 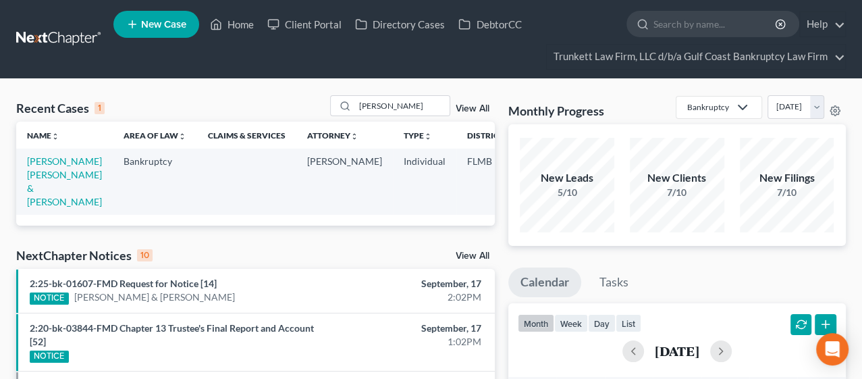 What do you see at coordinates (489, 181) in the screenshot?
I see `td: FLMB` at bounding box center [489, 181].